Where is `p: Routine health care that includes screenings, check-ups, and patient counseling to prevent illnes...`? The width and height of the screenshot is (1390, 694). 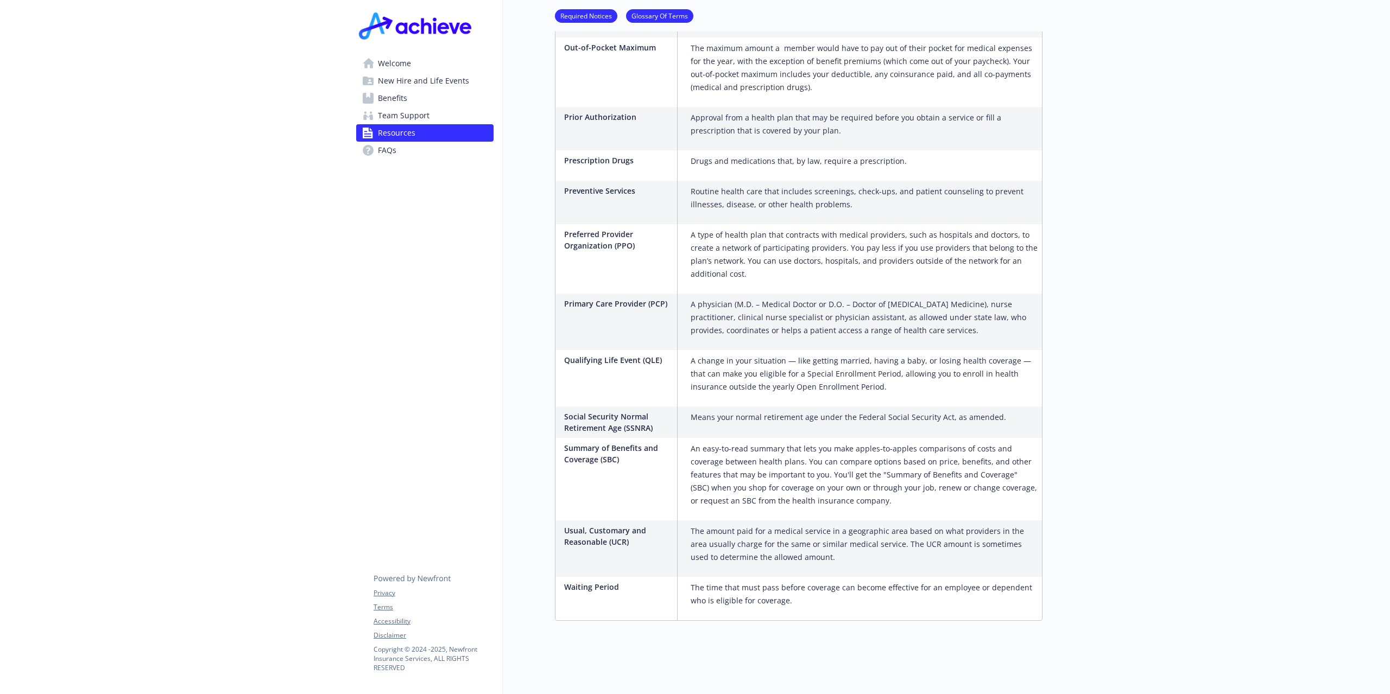
p: Routine health care that includes screenings, check-ups, and patient counseling to prevent illnes... is located at coordinates (864, 198).